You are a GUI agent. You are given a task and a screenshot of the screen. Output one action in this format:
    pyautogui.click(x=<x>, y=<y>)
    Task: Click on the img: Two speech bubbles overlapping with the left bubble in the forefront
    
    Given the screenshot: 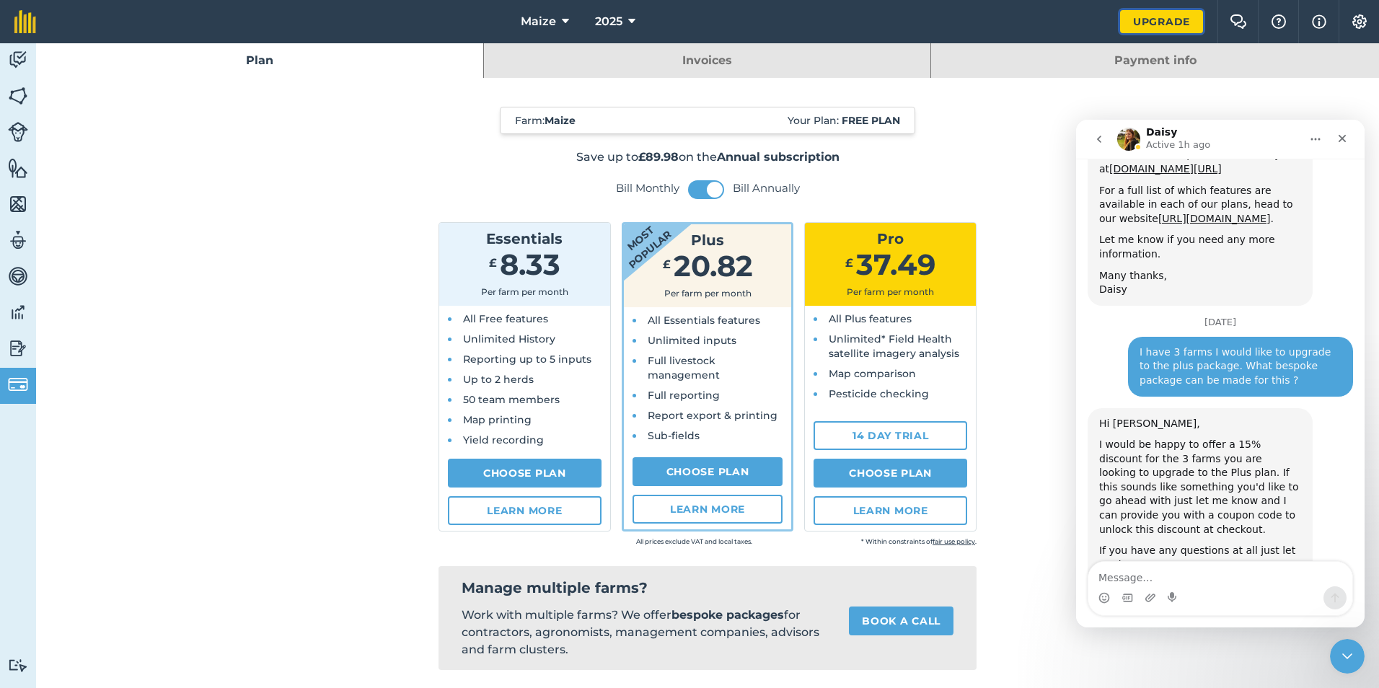 What is the action you would take?
    pyautogui.click(x=1238, y=22)
    